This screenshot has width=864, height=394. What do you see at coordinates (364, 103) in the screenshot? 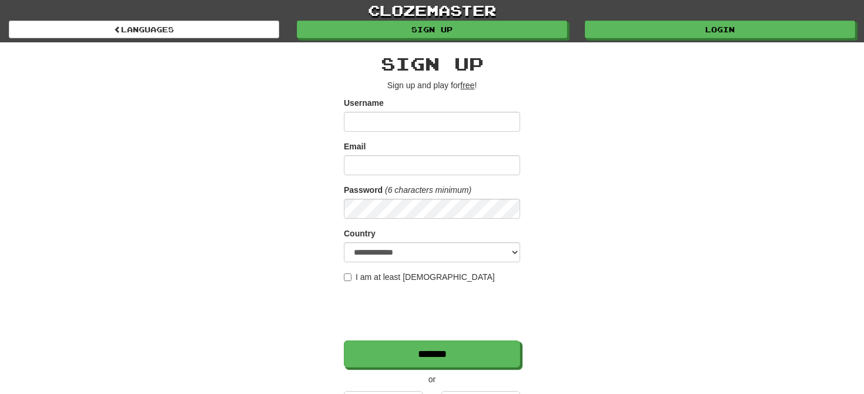
I see `label: Username` at bounding box center [364, 103].